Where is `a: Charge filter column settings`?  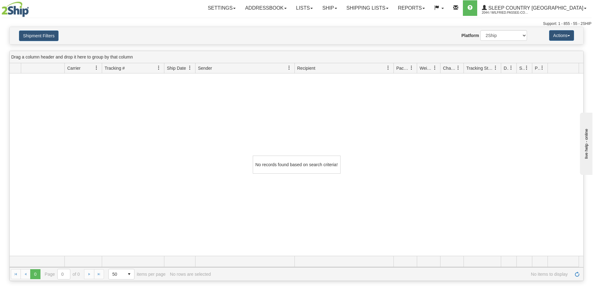
a: Charge filter column settings is located at coordinates (458, 68).